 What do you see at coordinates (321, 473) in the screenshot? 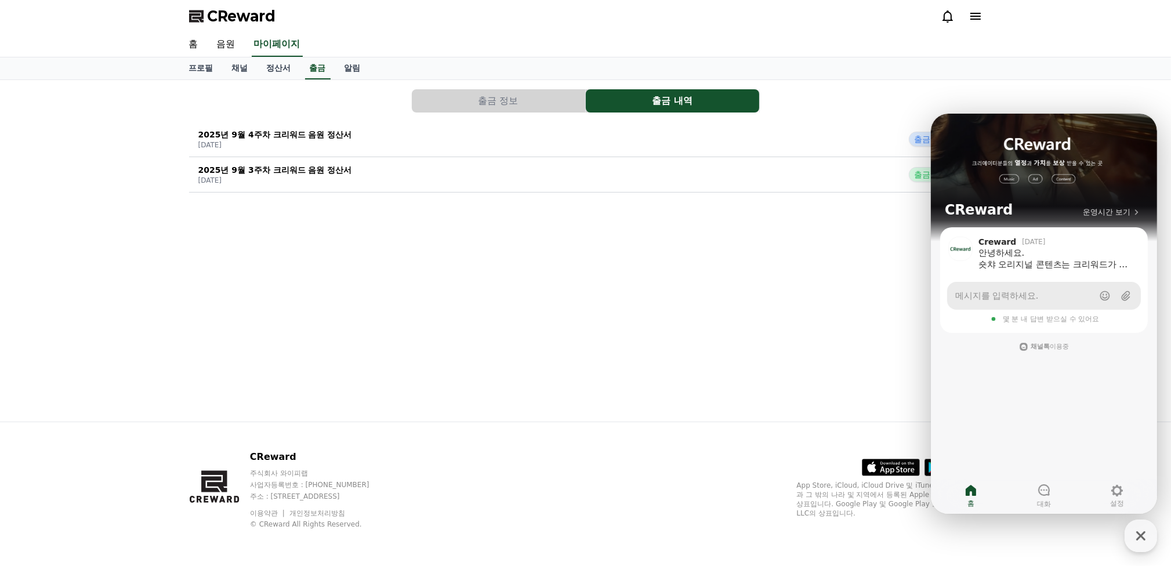
I see `p: 주식회사 와이피랩` at bounding box center [321, 473].